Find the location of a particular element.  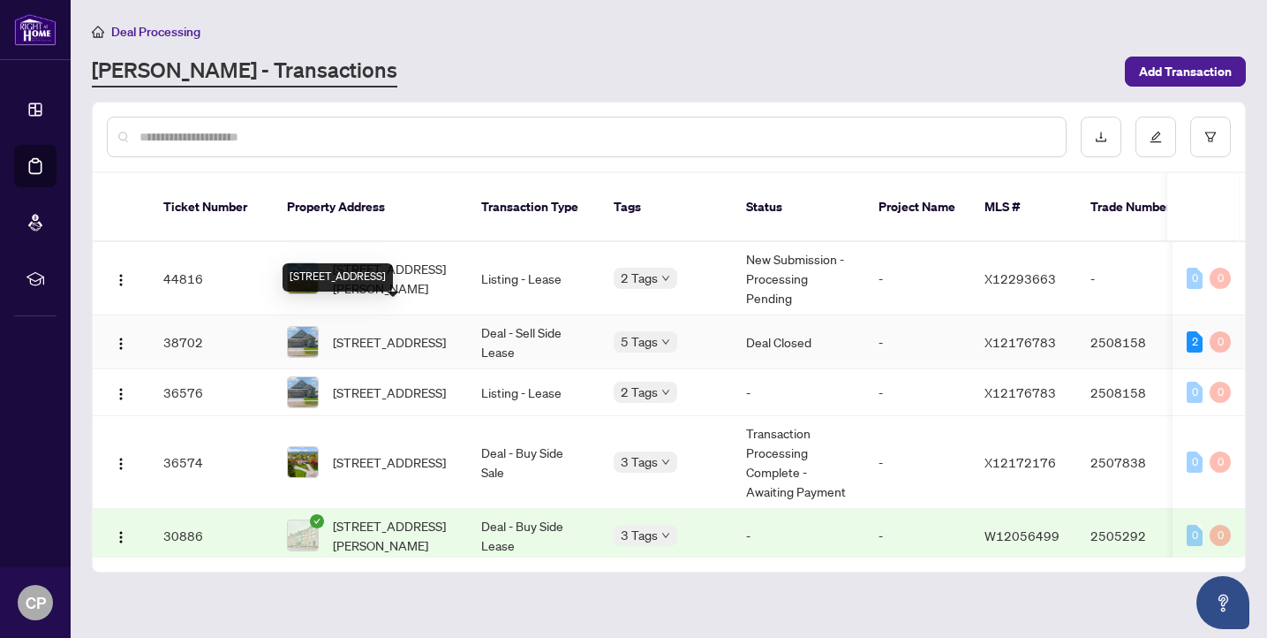

th: Project Name is located at coordinates (917, 208).